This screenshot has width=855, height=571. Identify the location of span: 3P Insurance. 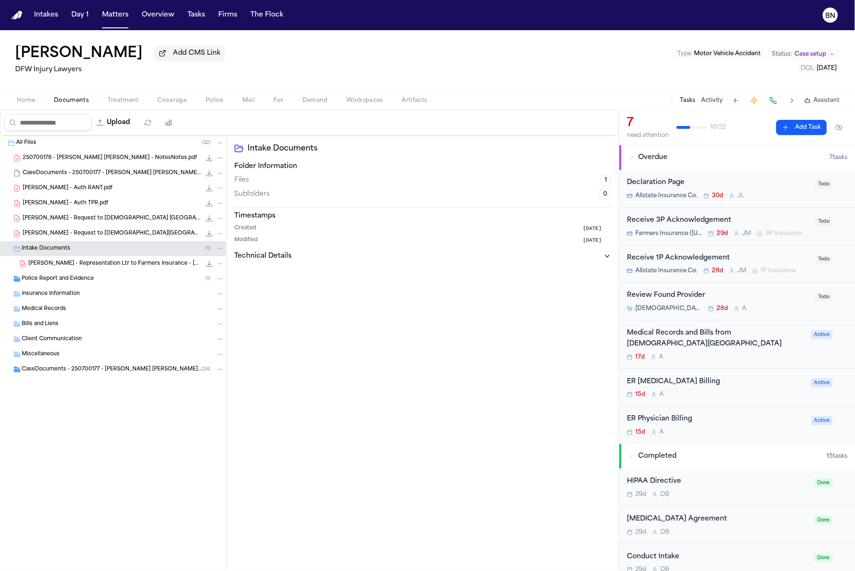
(783, 234).